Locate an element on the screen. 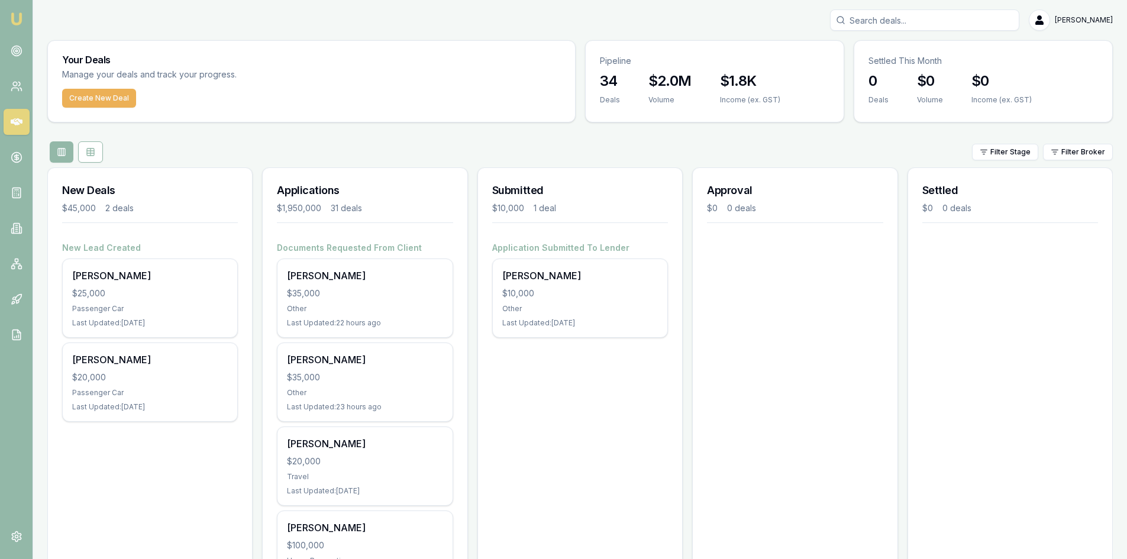 This screenshot has width=1127, height=559. h3: Your Deals is located at coordinates (311, 60).